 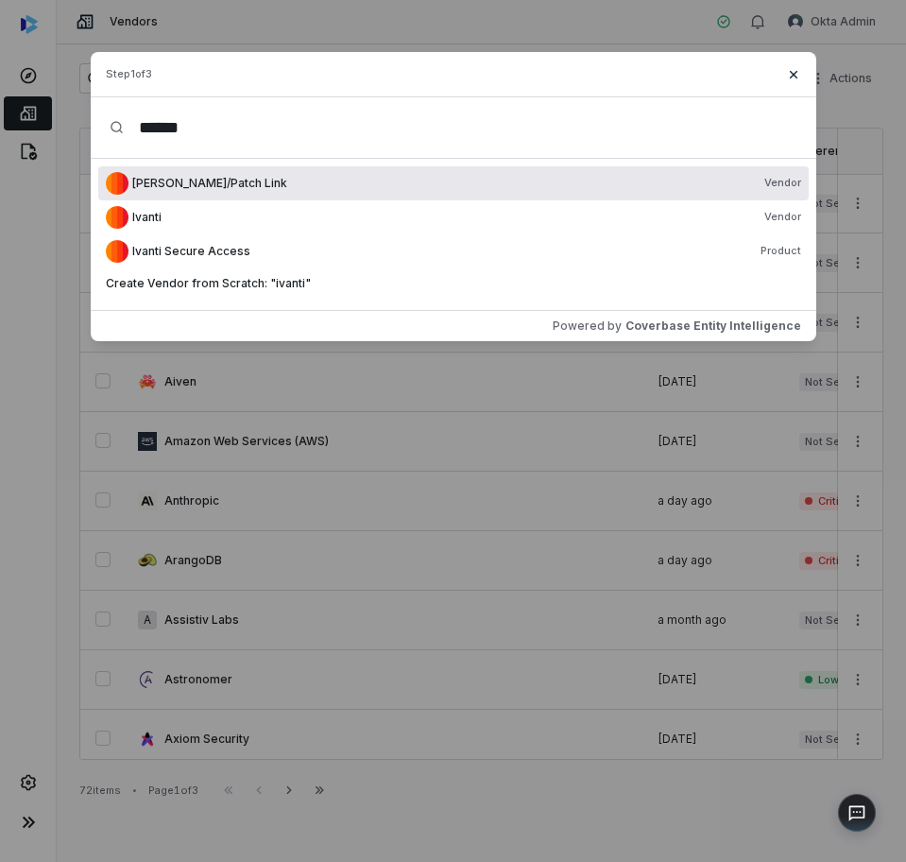 What do you see at coordinates (129, 74) in the screenshot?
I see `span: Step 1 of 3` at bounding box center [129, 74].